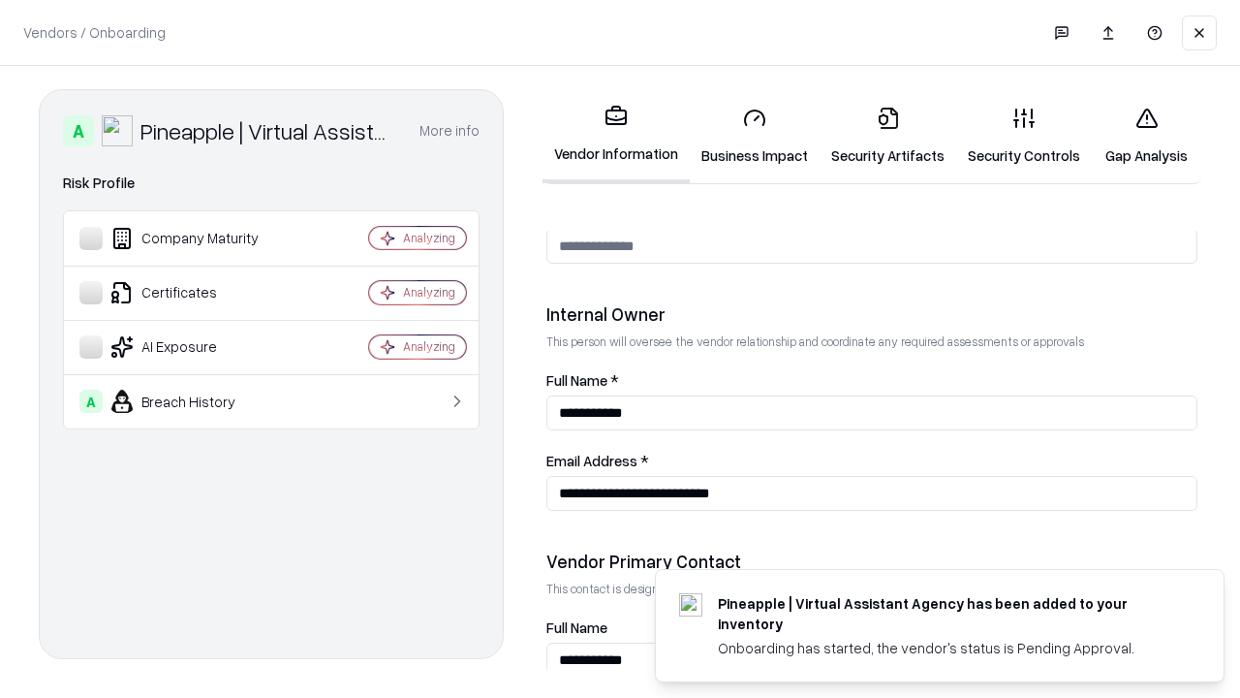  What do you see at coordinates (691, 605) in the screenshot?
I see `img: trypineapple.com` at bounding box center [691, 605].